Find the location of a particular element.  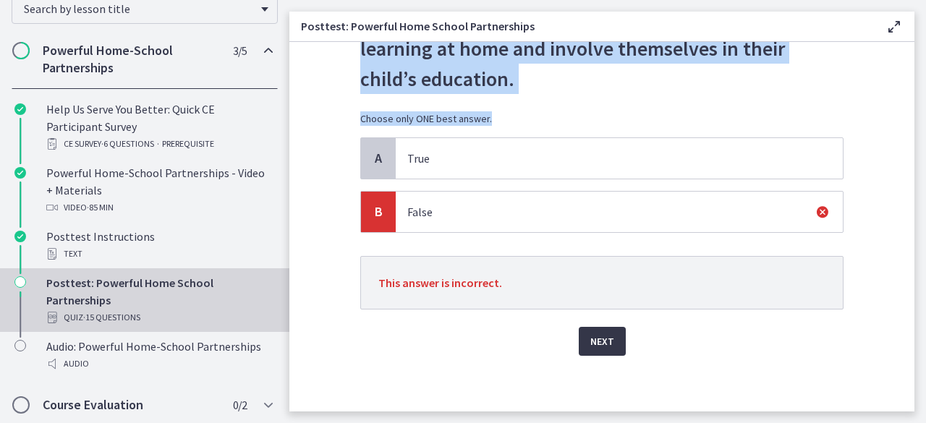

span: Search by lesson title is located at coordinates (139, 9).